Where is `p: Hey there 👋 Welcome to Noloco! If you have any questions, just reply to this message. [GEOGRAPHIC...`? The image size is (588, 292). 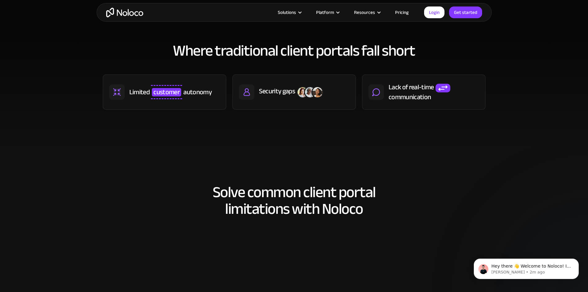 p: Hey there 👋 Welcome to Noloco! If you have any questions, just reply to this message. [GEOGRAPHIC... is located at coordinates (67, 21).